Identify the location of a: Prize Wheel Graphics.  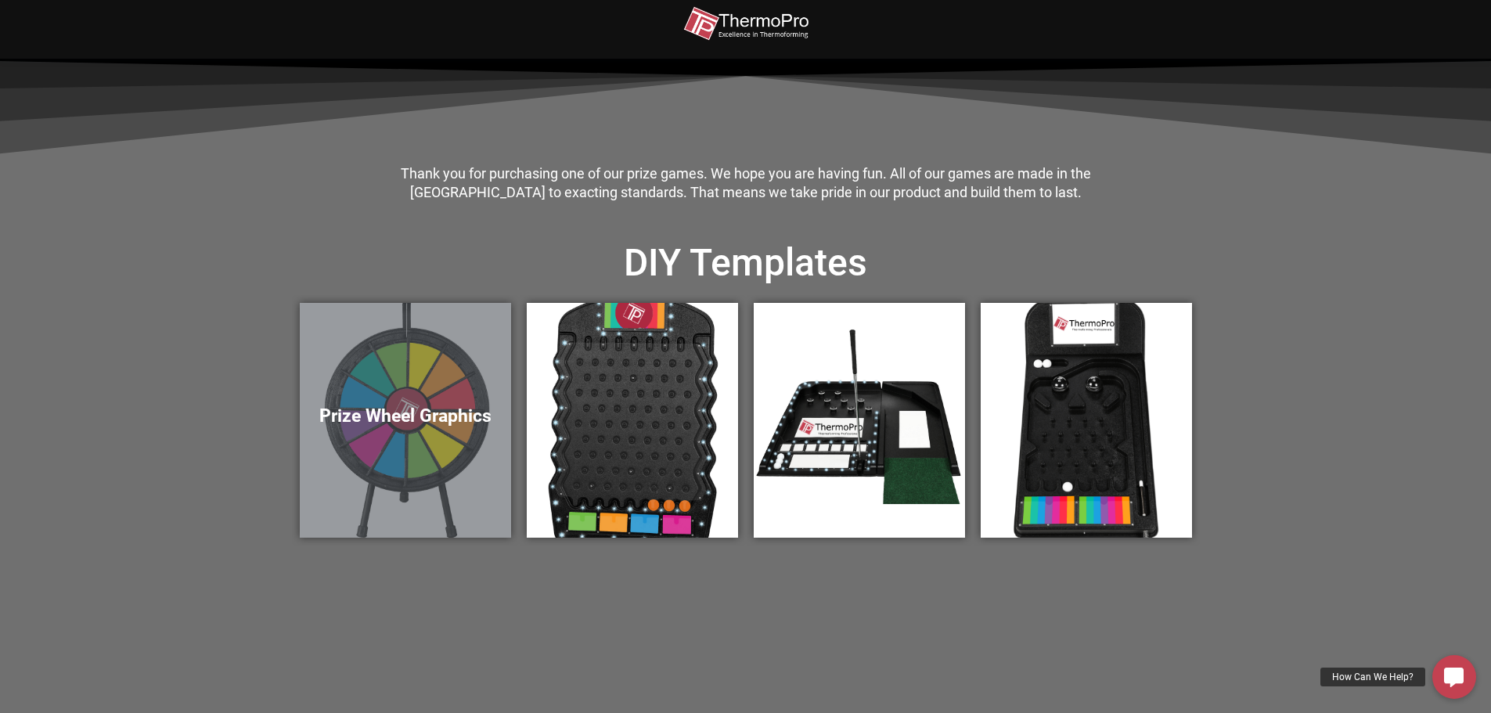
(406, 420).